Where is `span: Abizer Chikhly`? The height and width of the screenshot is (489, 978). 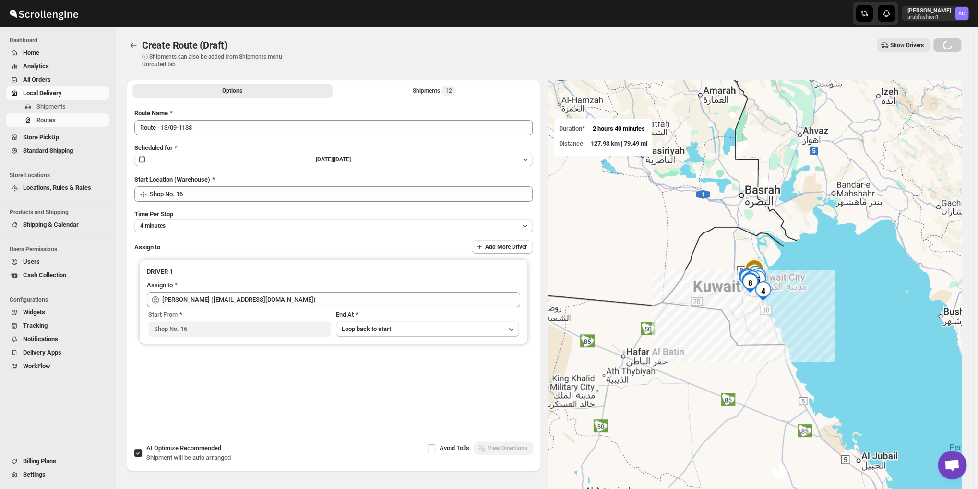
span: Abizer Chikhly is located at coordinates (962, 13).